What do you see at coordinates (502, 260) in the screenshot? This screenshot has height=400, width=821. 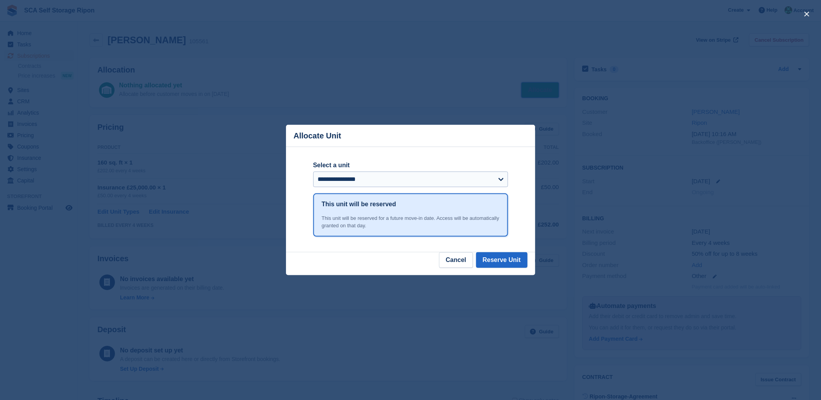 I see `button: Reserve Unit` at bounding box center [502, 260].